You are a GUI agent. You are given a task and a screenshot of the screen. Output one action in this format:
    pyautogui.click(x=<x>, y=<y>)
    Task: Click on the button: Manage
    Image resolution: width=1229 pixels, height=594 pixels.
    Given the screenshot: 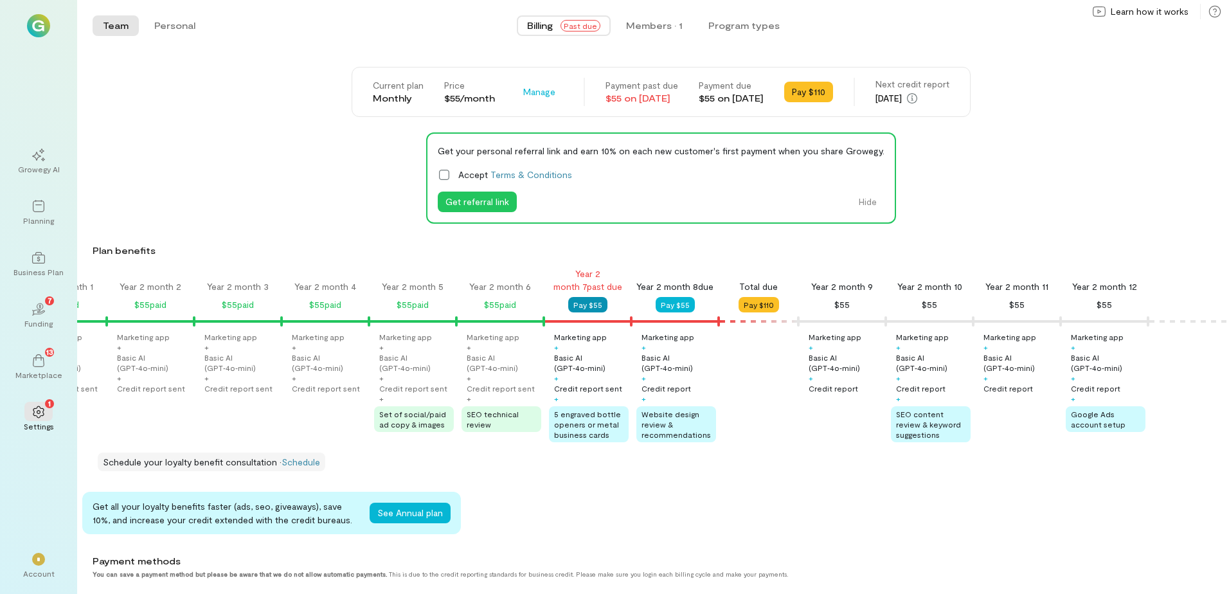 What is the action you would take?
    pyautogui.click(x=539, y=92)
    